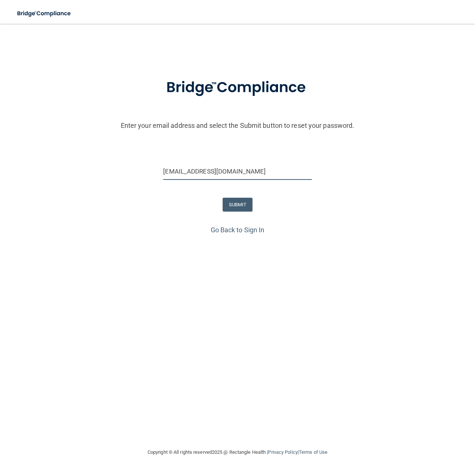  What do you see at coordinates (282, 452) in the screenshot?
I see `a: Privacy Policy` at bounding box center [282, 452].